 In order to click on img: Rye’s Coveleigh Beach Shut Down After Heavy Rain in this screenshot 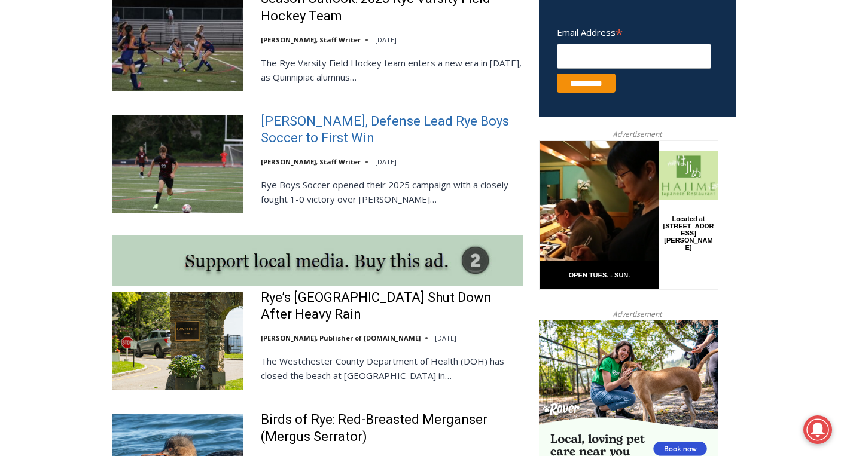, I will do `click(177, 341)`.